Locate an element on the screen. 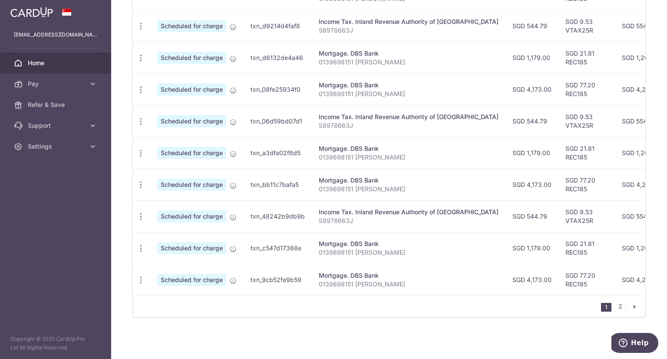 Image resolution: width=667 pixels, height=359 pixels. nav: pager is located at coordinates (622, 306).